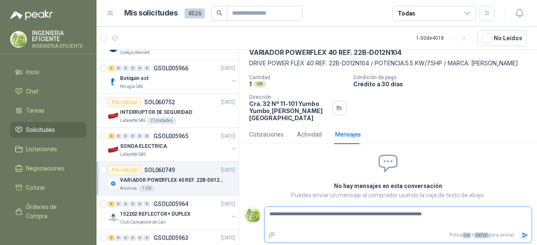 This screenshot has width=537, height=245. I want to click on p: Perugia SAS, so click(131, 87).